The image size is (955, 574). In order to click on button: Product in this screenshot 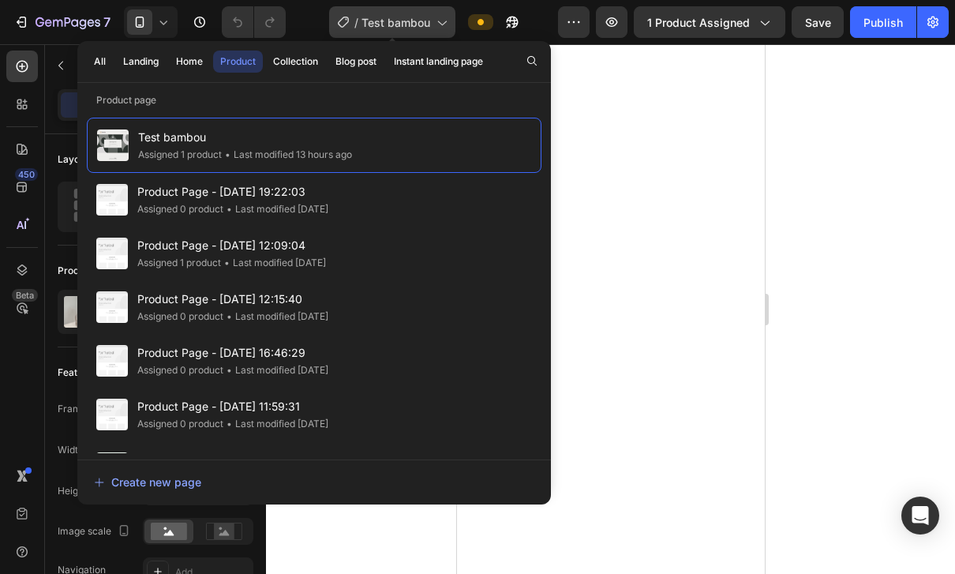, I will do `click(238, 62)`.